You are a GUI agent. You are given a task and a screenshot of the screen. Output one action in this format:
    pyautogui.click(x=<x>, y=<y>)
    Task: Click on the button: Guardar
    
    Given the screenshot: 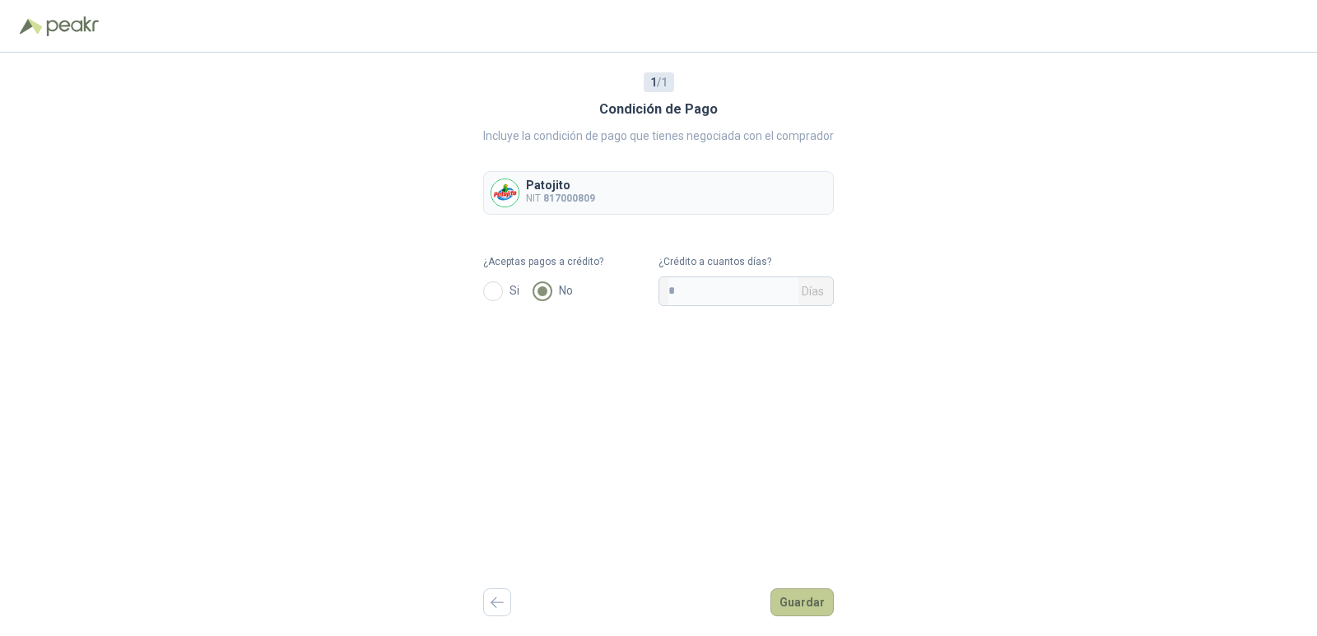 What is the action you would take?
    pyautogui.click(x=802, y=603)
    